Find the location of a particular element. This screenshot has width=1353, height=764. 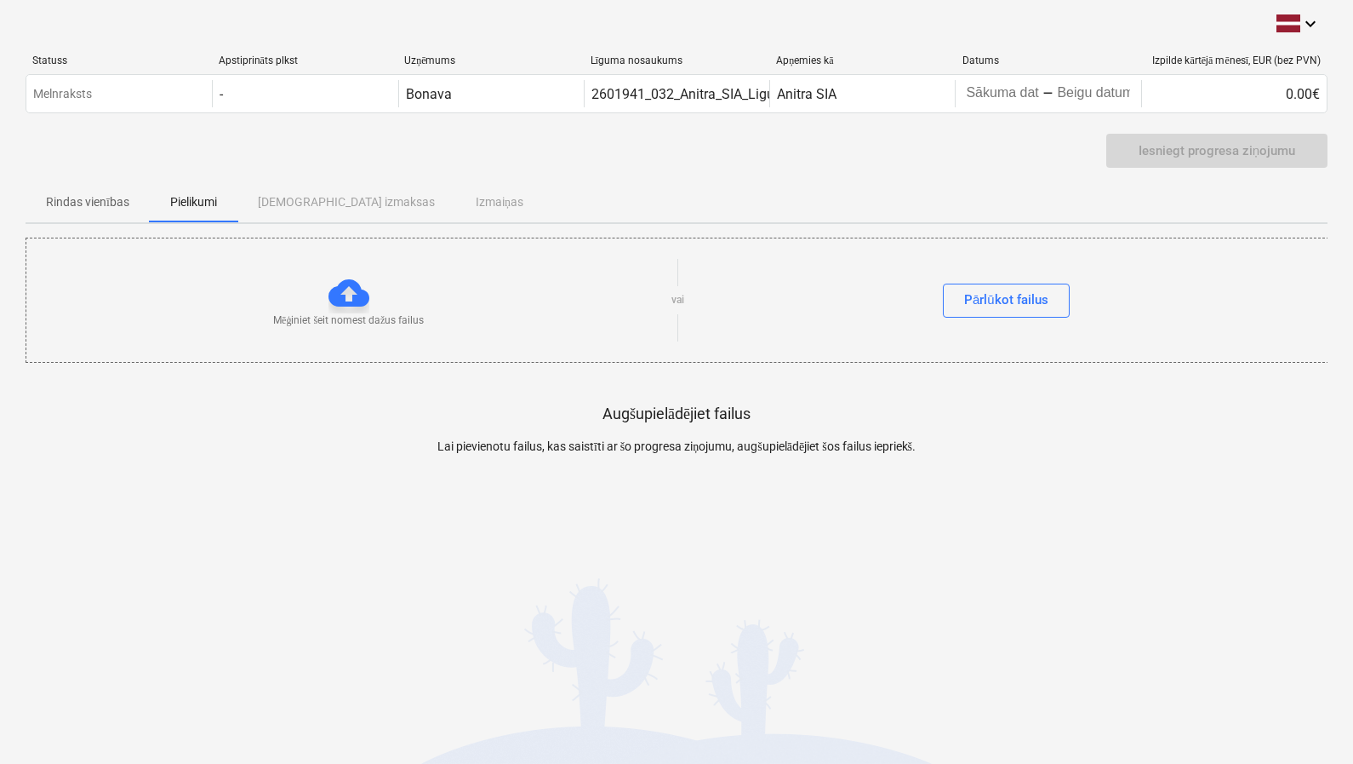

div: 2601941_032_Anitra_SIA_Ligums_gridas_seguma_ieklasana_MR1.pdf is located at coordinates (802, 94).